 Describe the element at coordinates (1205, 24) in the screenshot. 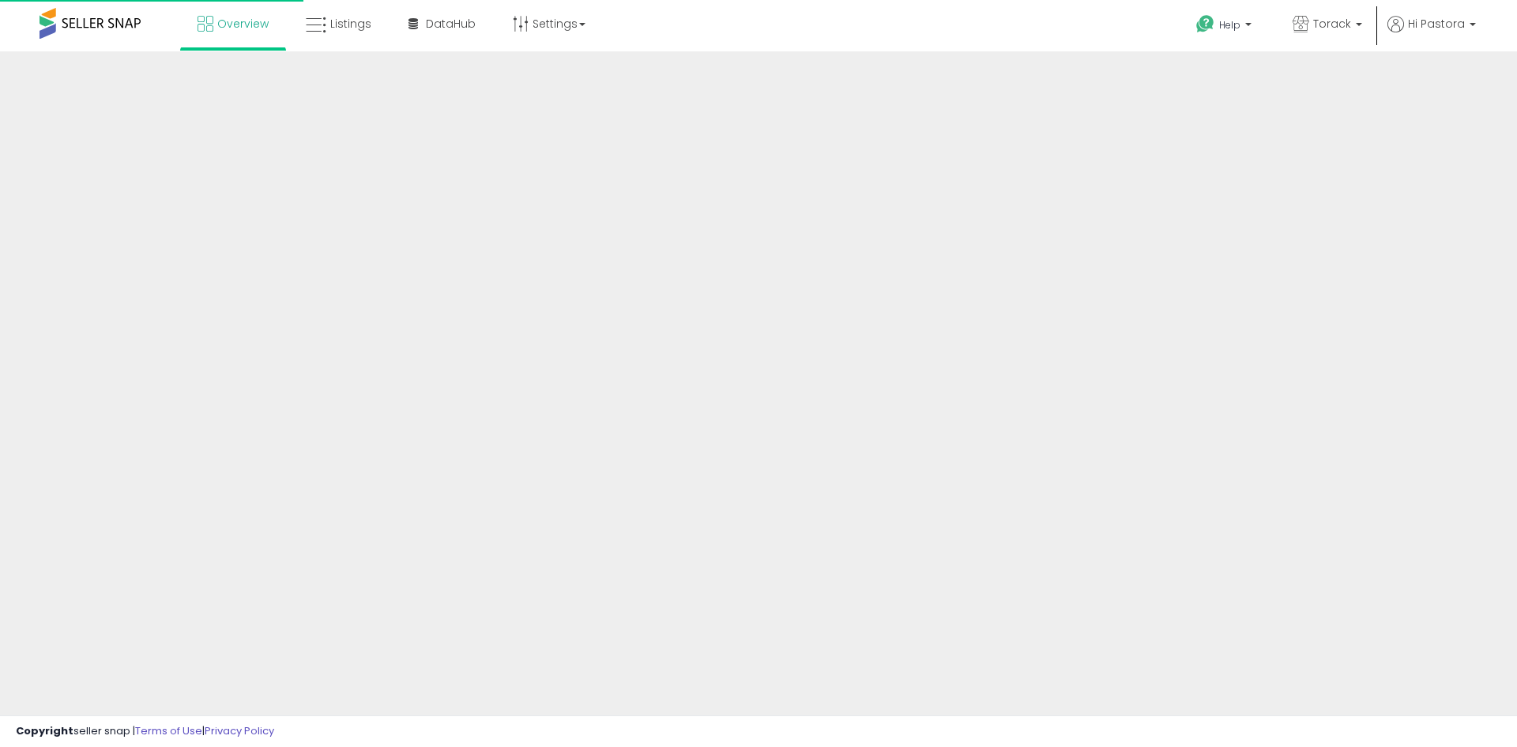

I see `i: Get Help` at that location.